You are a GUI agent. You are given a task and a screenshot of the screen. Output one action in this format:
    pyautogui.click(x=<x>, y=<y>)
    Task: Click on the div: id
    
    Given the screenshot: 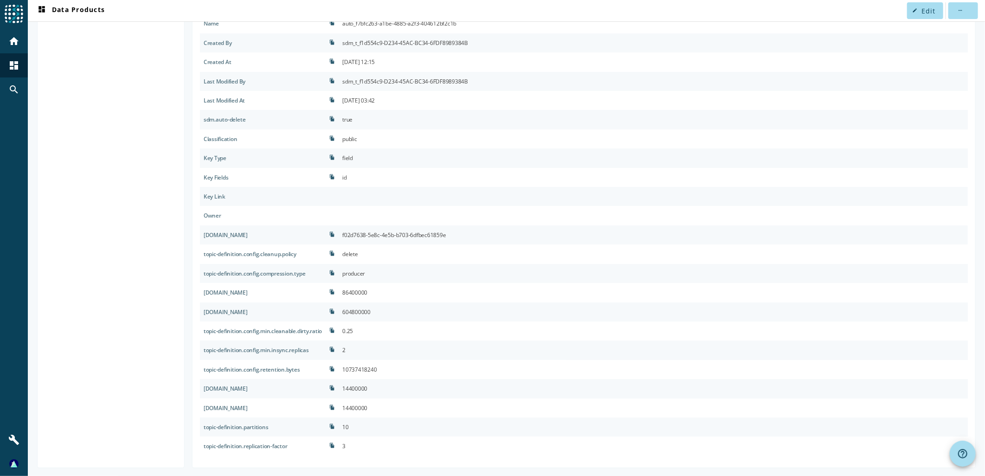 What is the action you would take?
    pyautogui.click(x=345, y=177)
    